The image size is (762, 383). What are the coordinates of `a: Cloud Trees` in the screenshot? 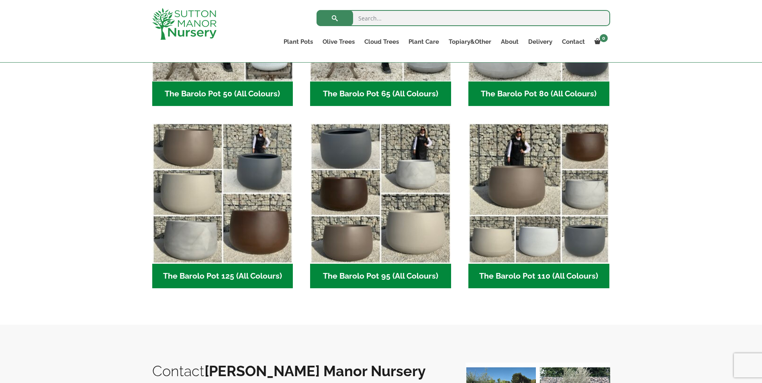 It's located at (382, 42).